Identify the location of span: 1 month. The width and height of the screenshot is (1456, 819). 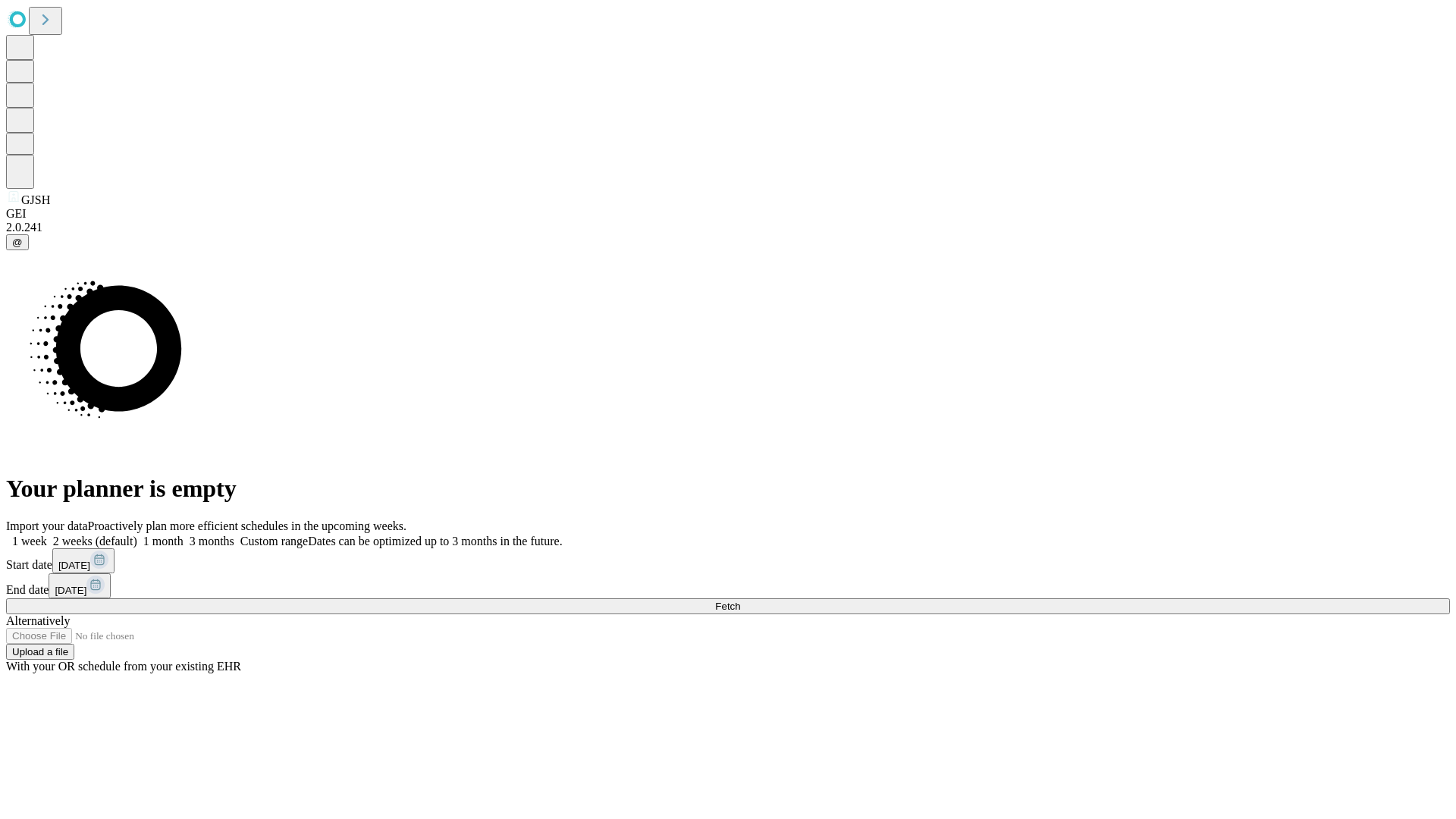
(163, 541).